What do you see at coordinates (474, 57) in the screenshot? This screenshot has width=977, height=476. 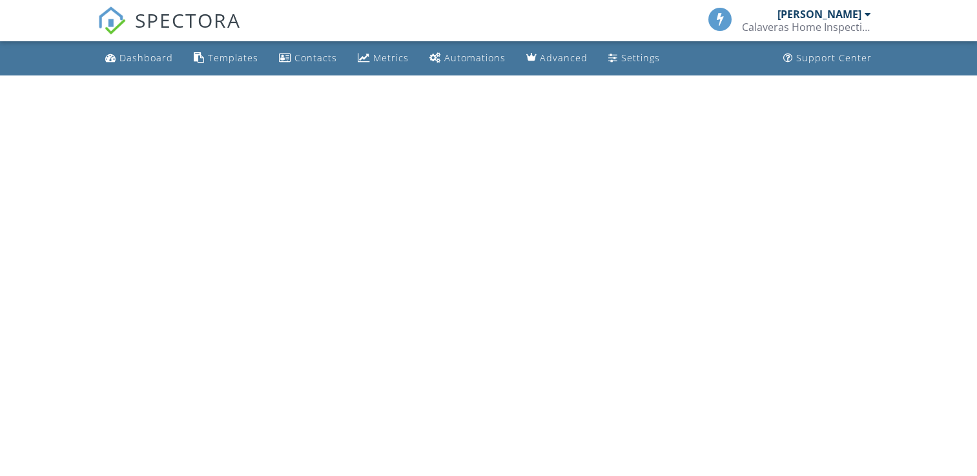 I see `div: Automations` at bounding box center [474, 57].